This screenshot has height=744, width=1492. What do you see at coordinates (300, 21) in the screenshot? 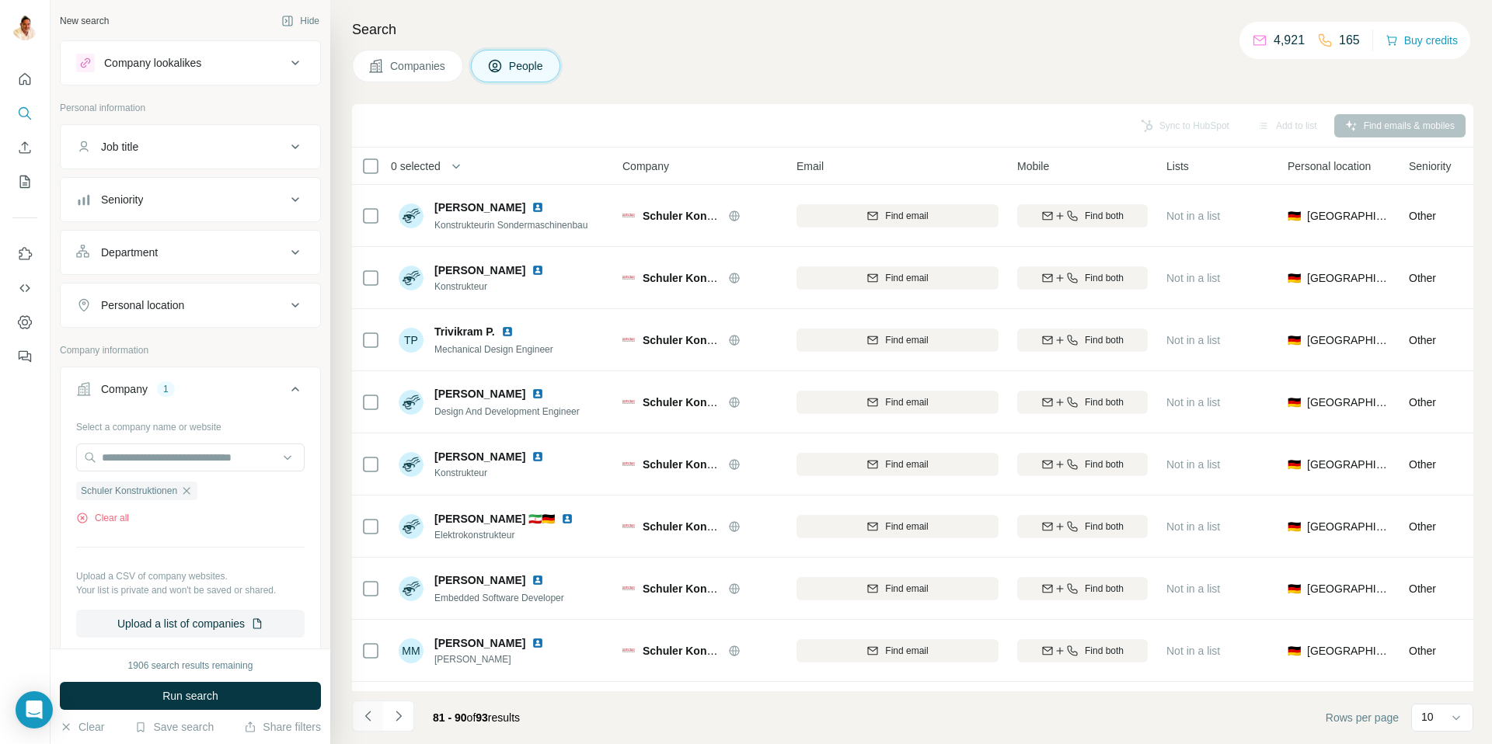
I see `button: Hide` at bounding box center [300, 21].